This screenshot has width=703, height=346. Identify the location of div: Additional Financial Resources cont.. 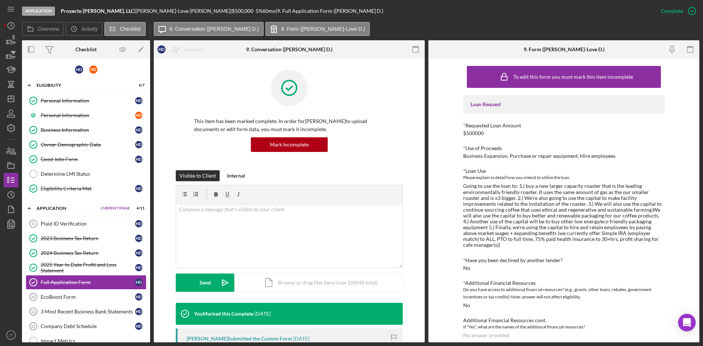
(564, 320).